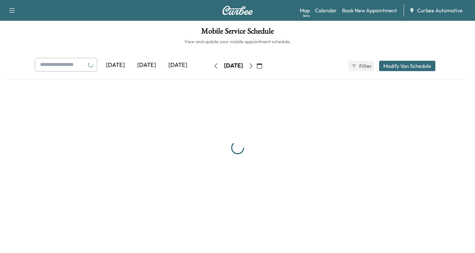 The image size is (475, 253). Describe the element at coordinates (237, 33) in the screenshot. I see `h1: Mobile Service Schedule` at that location.